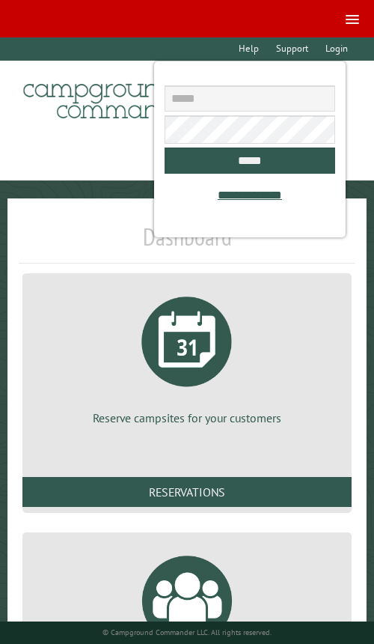 This screenshot has height=644, width=374. What do you see at coordinates (248, 49) in the screenshot?
I see `a: Help` at bounding box center [248, 49].